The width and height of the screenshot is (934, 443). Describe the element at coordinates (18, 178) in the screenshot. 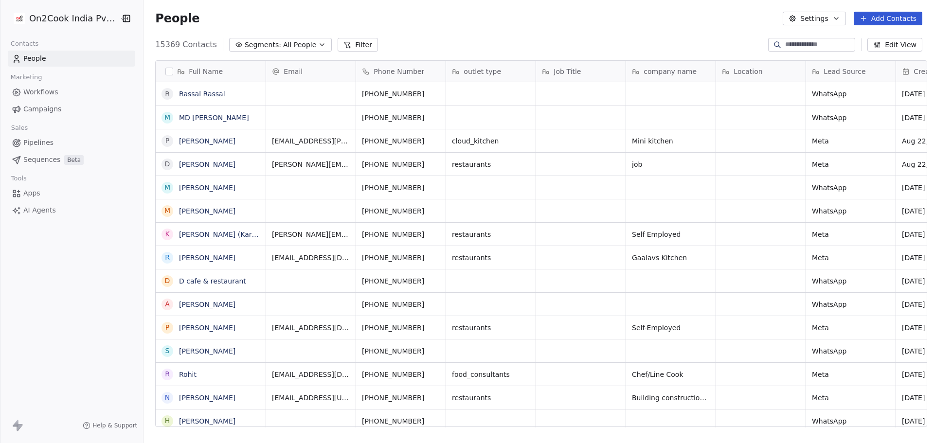

I see `span: Tools` at that location.